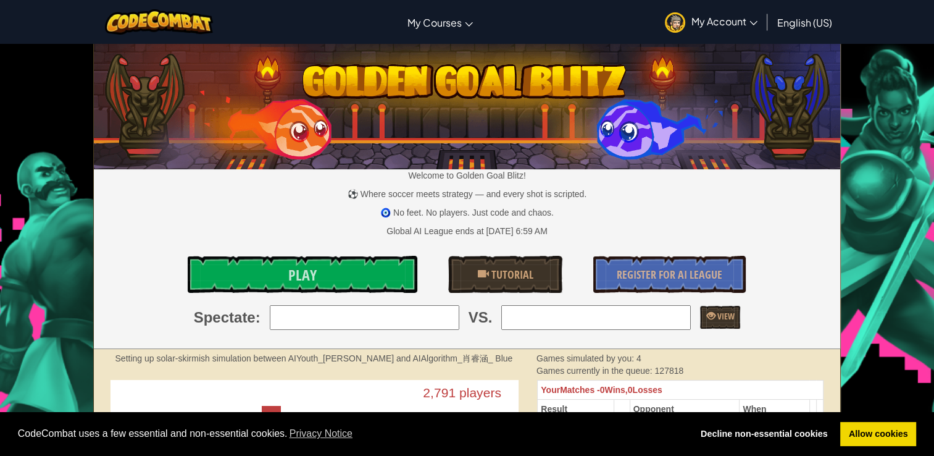 The image size is (934, 456). What do you see at coordinates (467, 175) in the screenshot?
I see `p: Welcome to Golden Goal Blitz!` at bounding box center [467, 175].